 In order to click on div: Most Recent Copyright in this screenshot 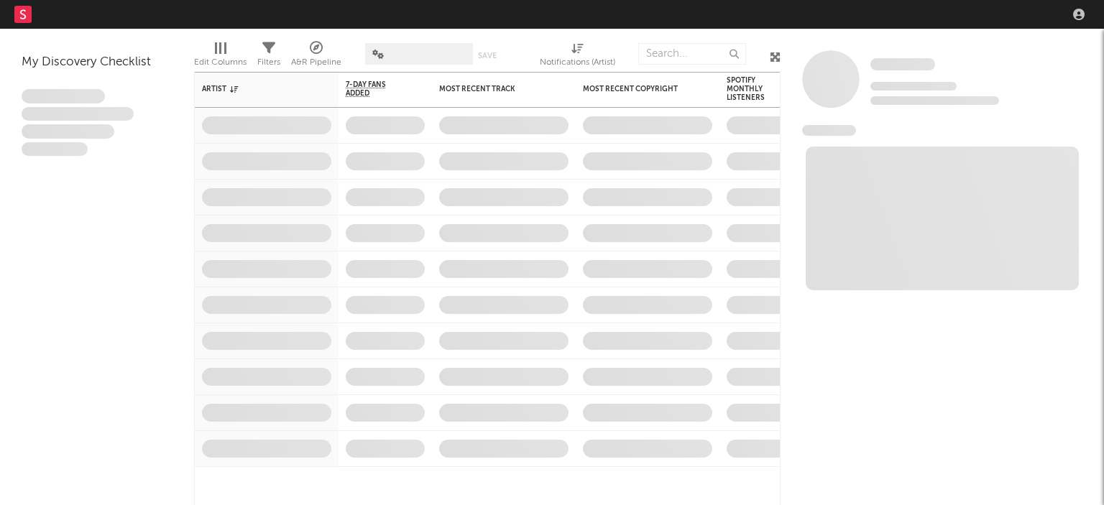, I will do `click(637, 89)`.